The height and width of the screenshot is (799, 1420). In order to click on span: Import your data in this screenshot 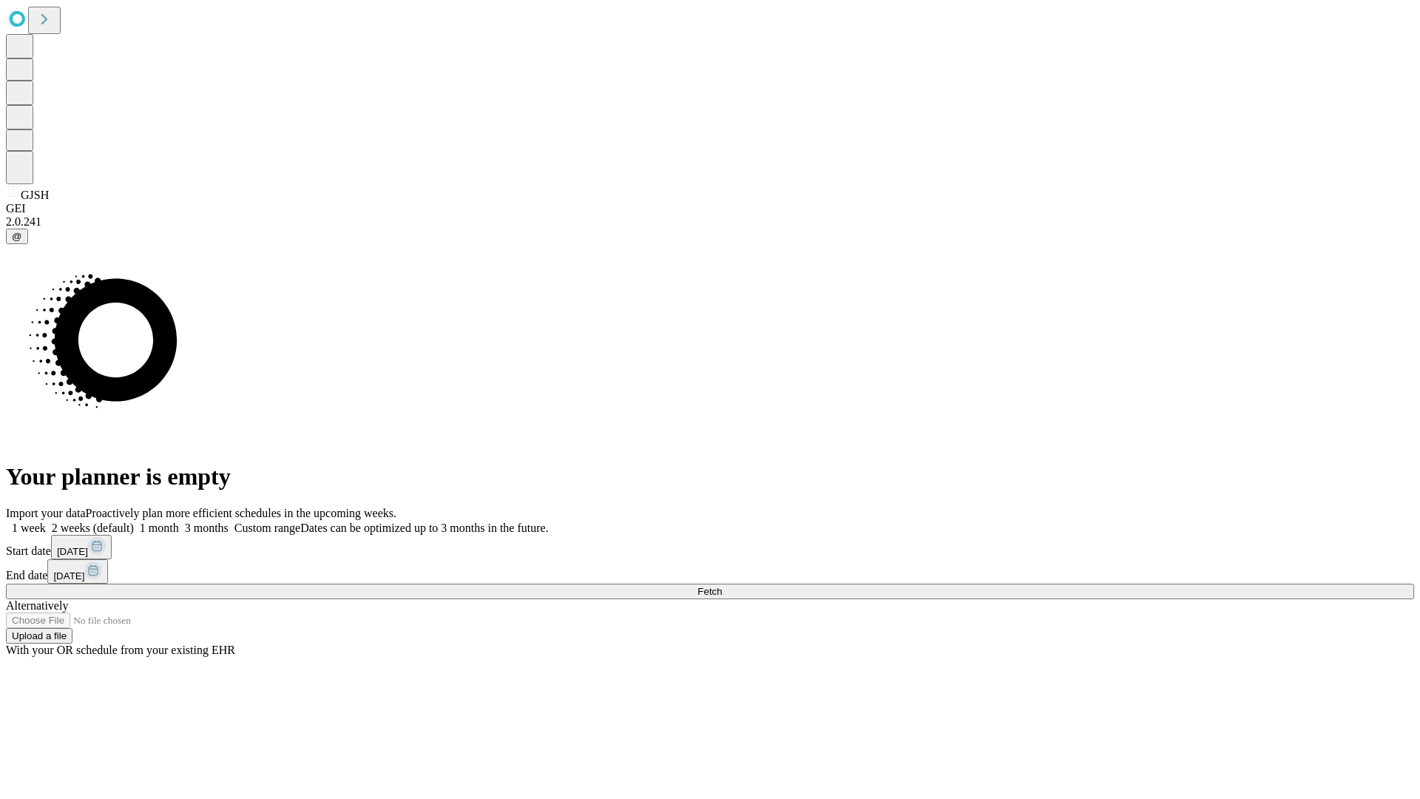, I will do `click(46, 513)`.